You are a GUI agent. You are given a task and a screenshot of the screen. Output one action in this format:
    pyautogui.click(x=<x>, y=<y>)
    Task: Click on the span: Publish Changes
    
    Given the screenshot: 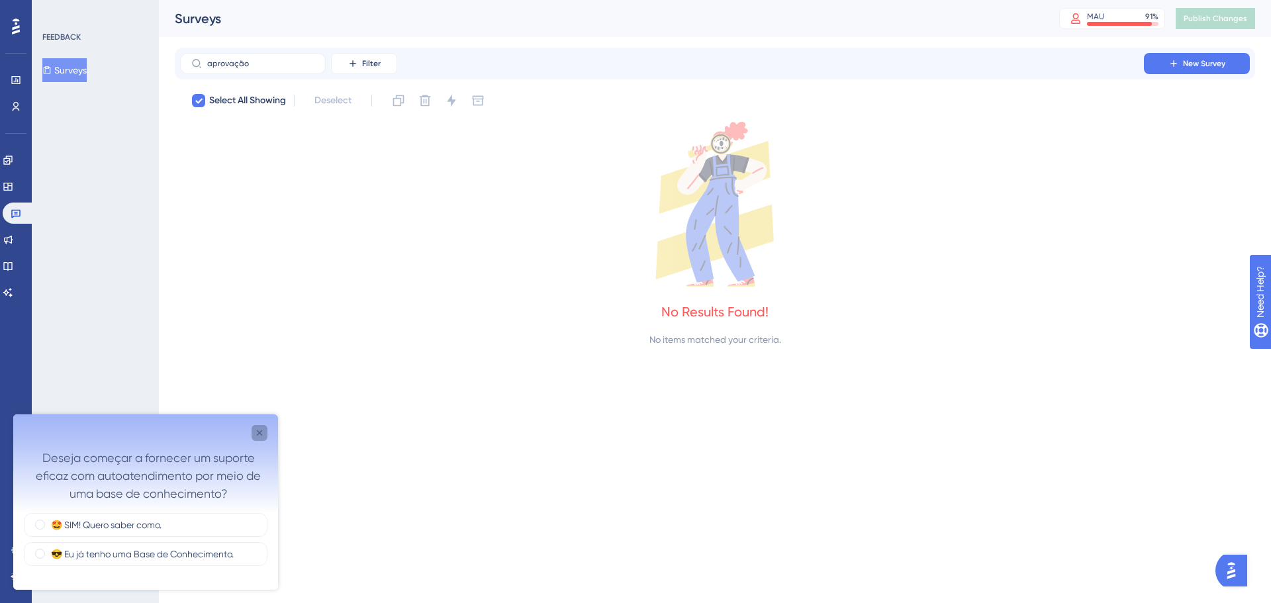 What is the action you would take?
    pyautogui.click(x=1216, y=19)
    